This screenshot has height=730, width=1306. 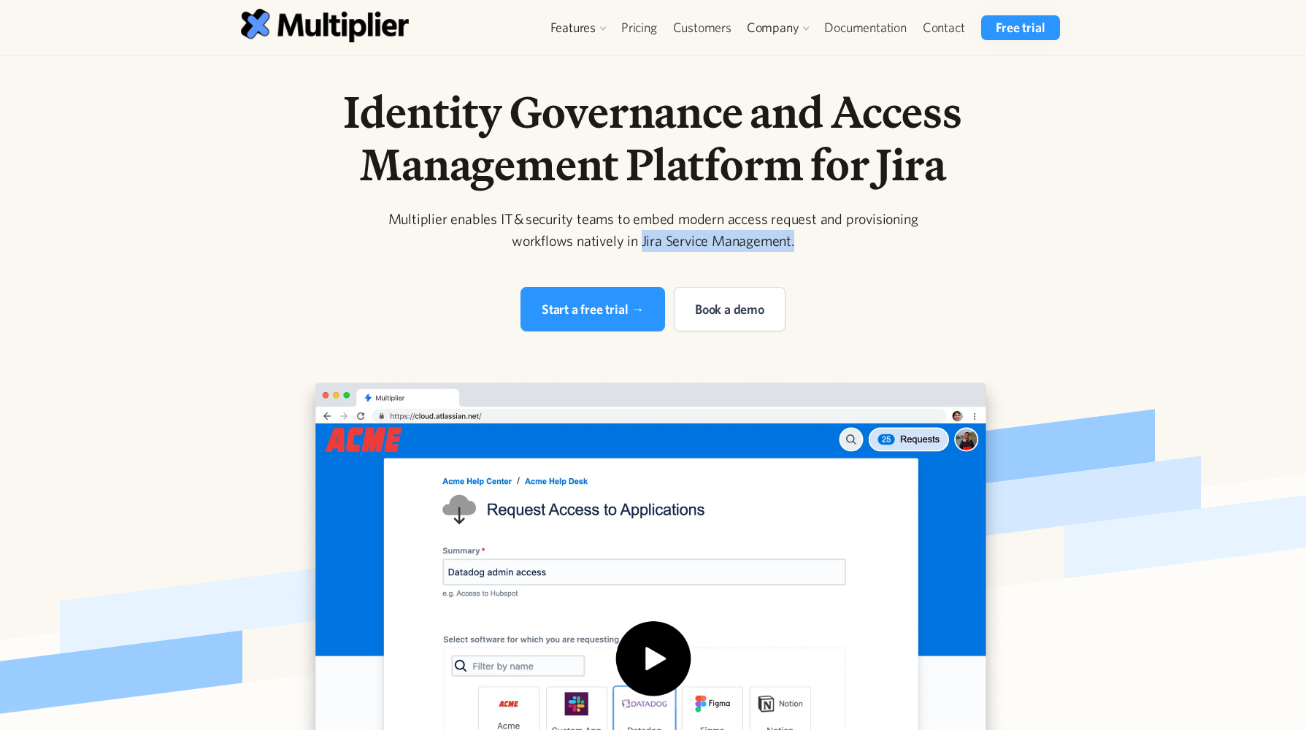 What do you see at coordinates (1020, 28) in the screenshot?
I see `a: Free trial` at bounding box center [1020, 28].